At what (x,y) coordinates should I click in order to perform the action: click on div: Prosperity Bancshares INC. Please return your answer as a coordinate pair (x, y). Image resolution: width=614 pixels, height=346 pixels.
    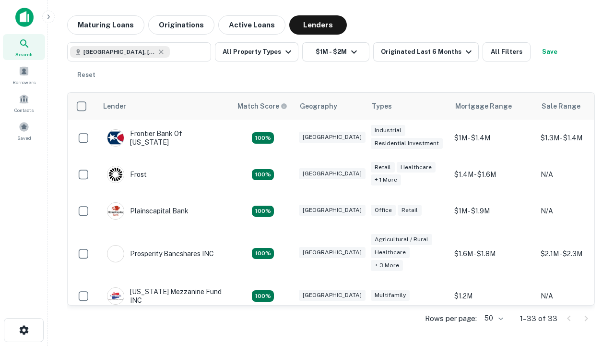
    Looking at the image, I should click on (160, 253).